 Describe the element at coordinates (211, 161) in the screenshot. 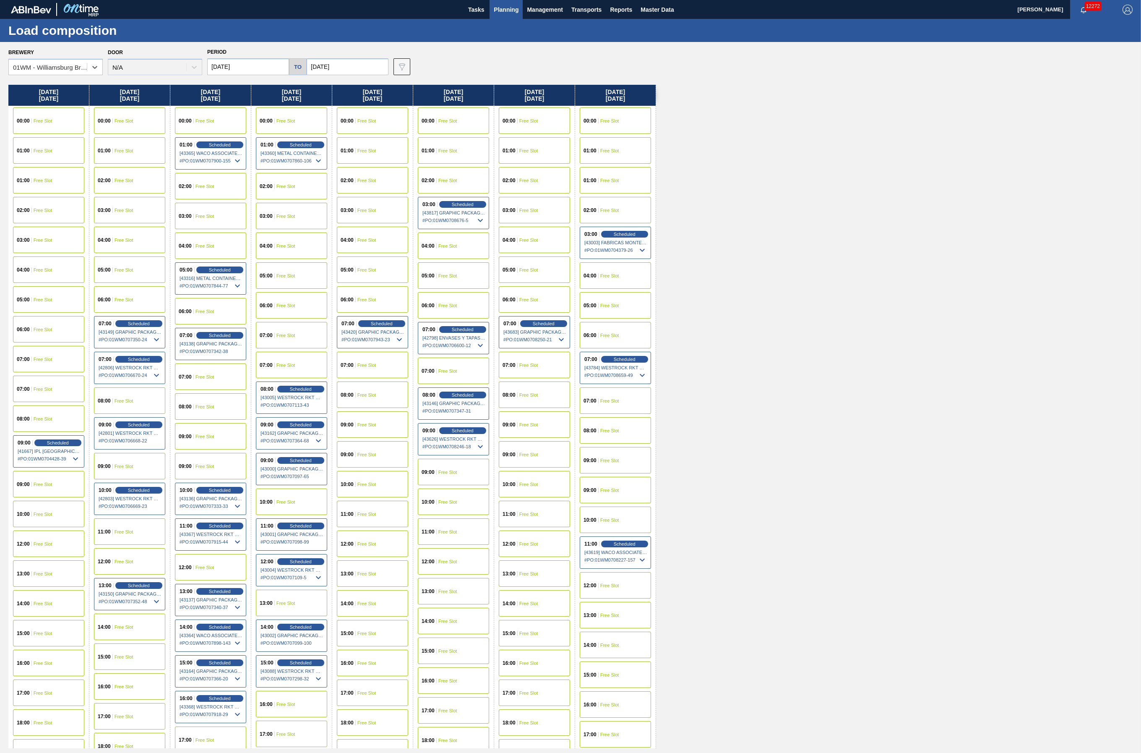

I see `span: # PO : 01WM0707900-155` at that location.